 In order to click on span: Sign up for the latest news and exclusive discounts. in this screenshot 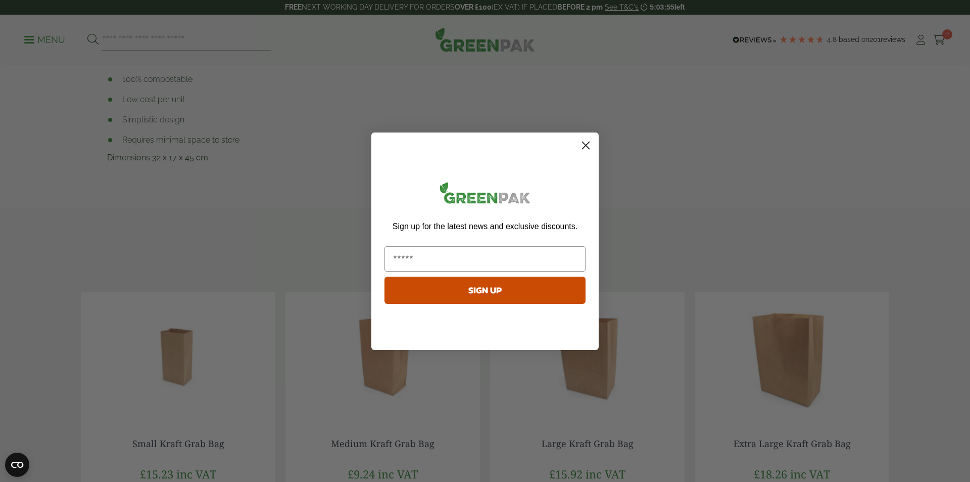, I will do `click(485, 226)`.